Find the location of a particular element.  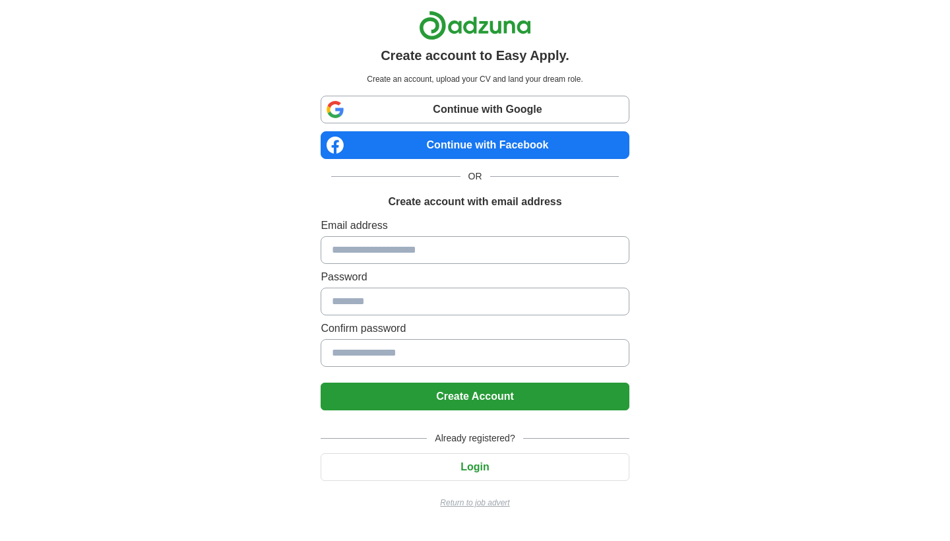

a: Continue with Facebook is located at coordinates (474, 145).